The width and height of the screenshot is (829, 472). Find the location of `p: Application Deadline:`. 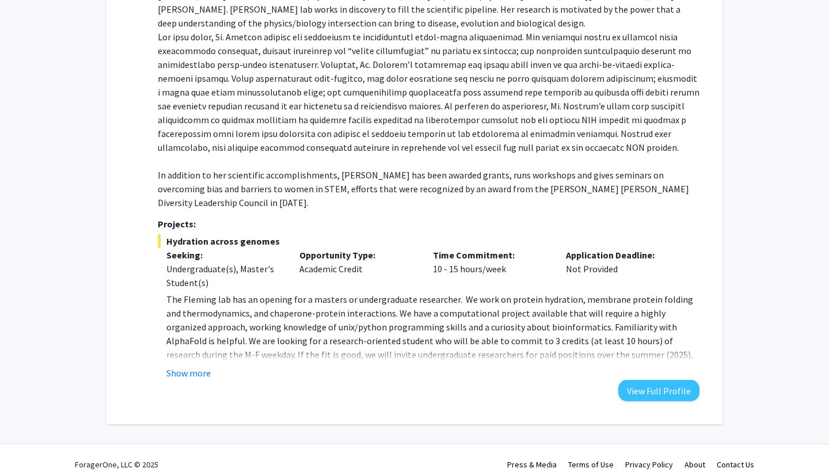

p: Application Deadline: is located at coordinates (624, 255).